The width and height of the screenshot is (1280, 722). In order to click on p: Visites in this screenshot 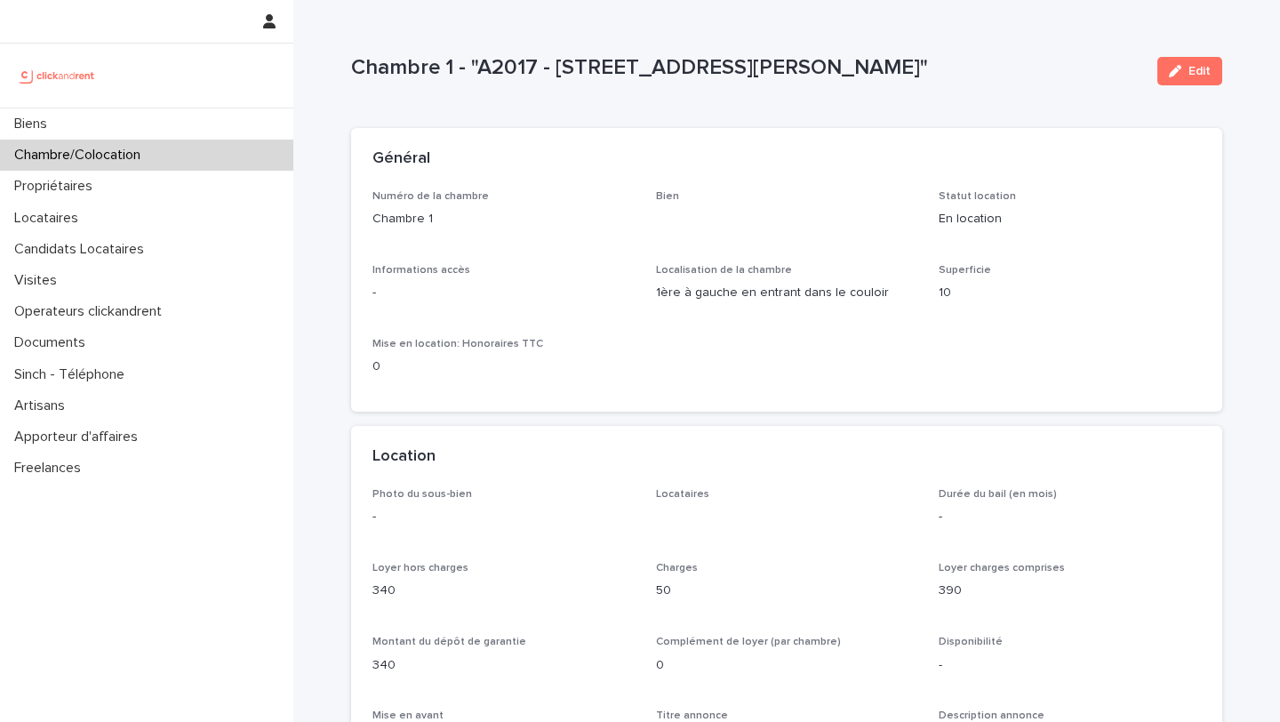, I will do `click(39, 280)`.